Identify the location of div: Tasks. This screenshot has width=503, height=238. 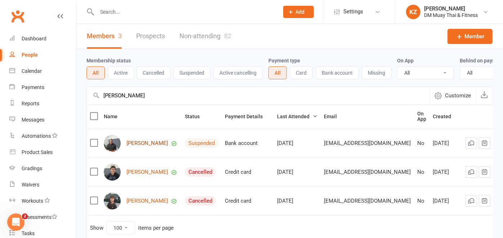
(28, 233).